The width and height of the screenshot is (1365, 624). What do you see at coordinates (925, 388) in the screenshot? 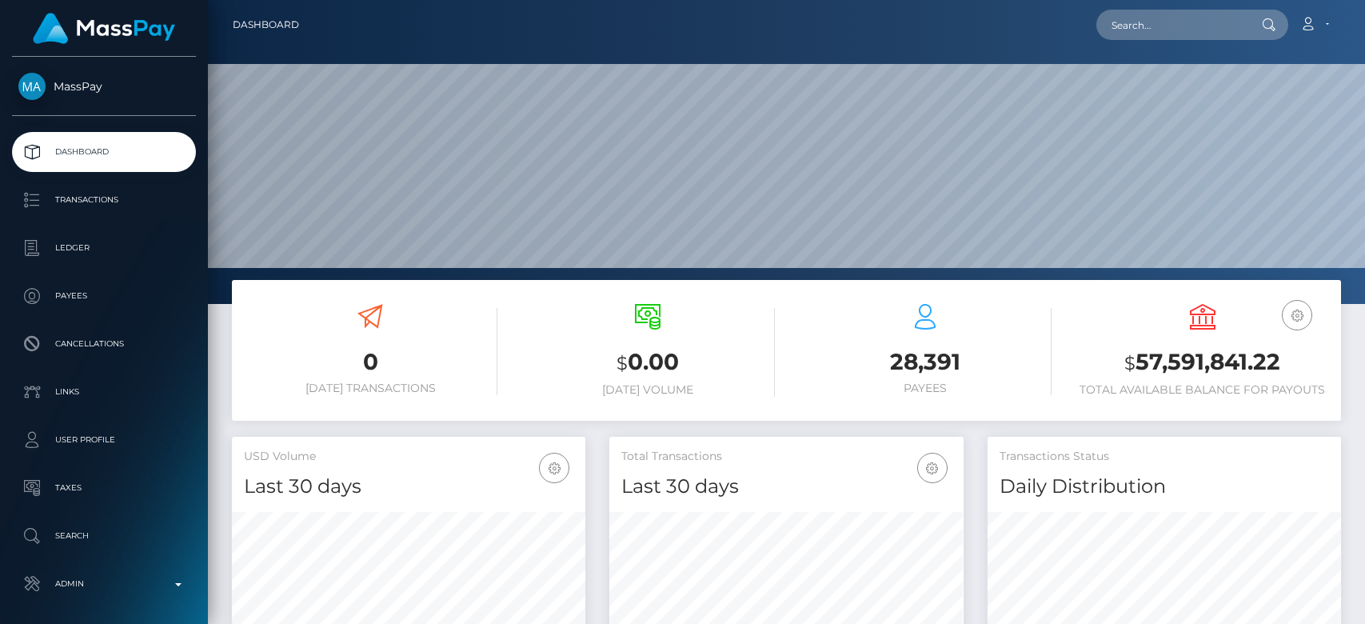
I see `h6: Payees` at bounding box center [925, 388].